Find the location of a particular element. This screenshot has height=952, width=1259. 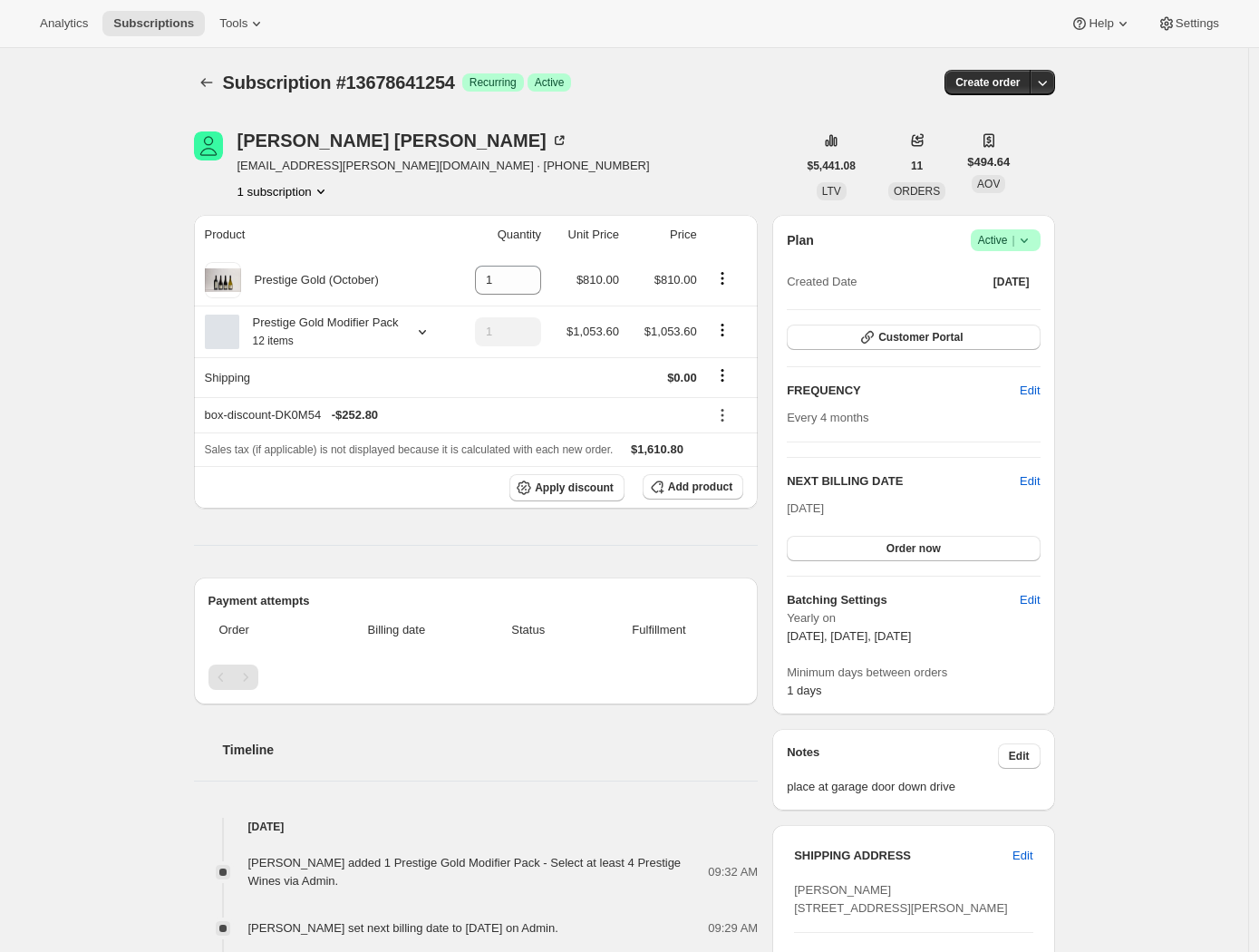

button: $5,441.08 is located at coordinates (831, 166).